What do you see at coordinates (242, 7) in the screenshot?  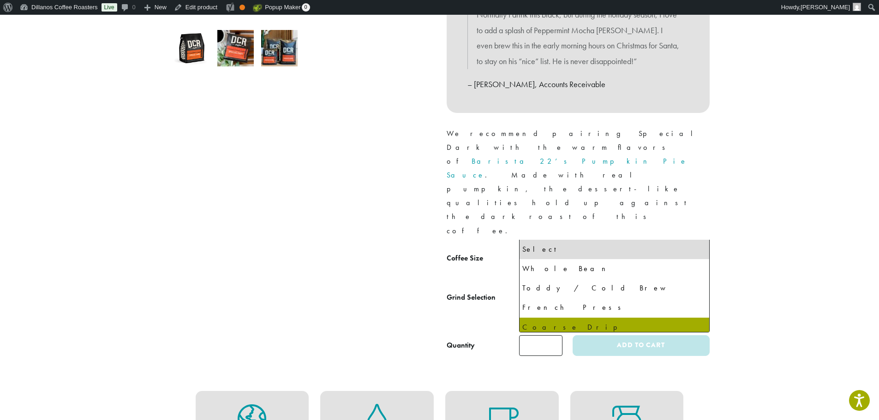 I see `div: OK` at bounding box center [242, 7].